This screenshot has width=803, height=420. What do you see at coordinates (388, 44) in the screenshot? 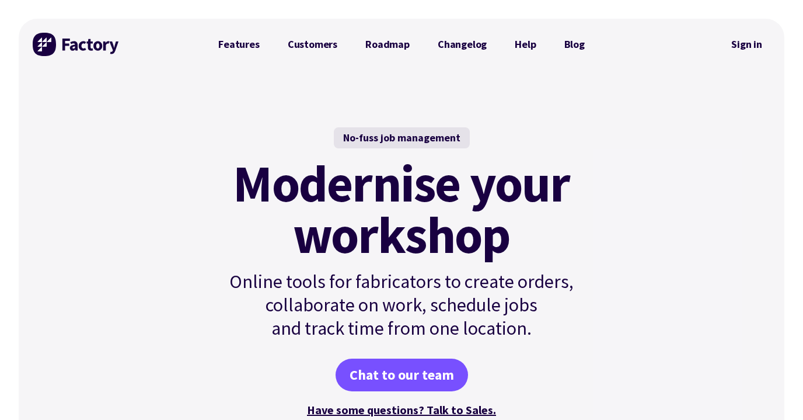
I see `a: Roadmap` at bounding box center [388, 44].